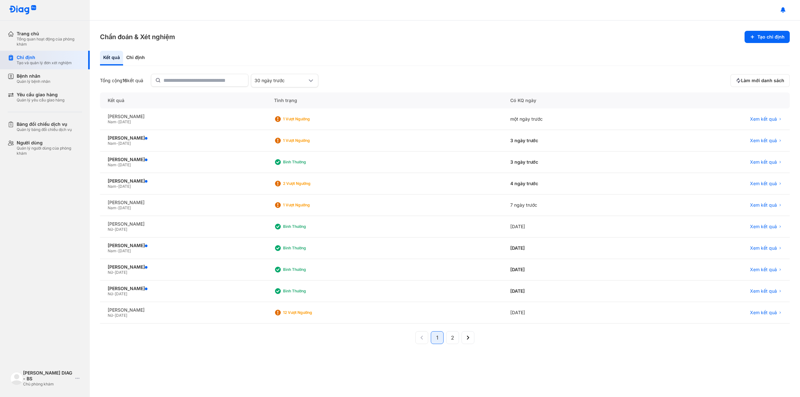  Describe the element at coordinates (33, 81) in the screenshot. I see `div: Quản lý bệnh nhân` at that location.